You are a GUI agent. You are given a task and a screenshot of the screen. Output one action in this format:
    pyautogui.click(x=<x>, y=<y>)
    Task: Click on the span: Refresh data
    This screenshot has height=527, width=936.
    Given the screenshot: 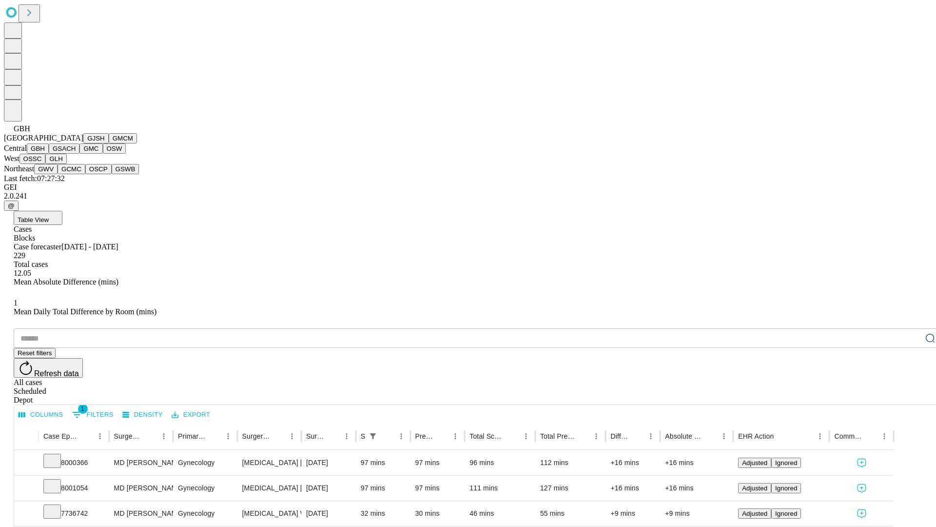 What is the action you would take?
    pyautogui.click(x=57, y=373)
    